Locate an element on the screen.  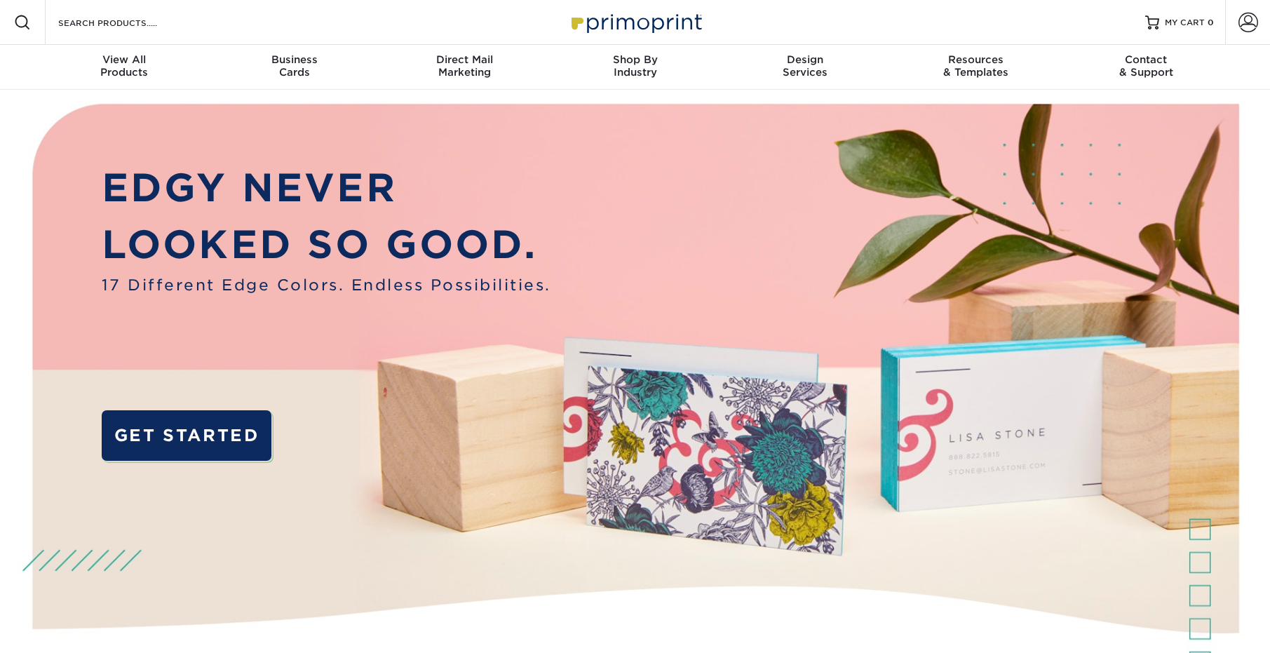
span: 0 is located at coordinates (1211, 22).